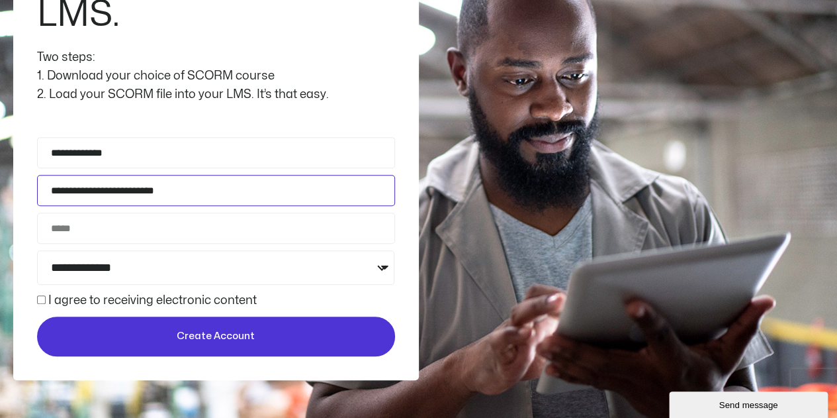 The width and height of the screenshot is (837, 418). Describe the element at coordinates (216, 95) in the screenshot. I see `div: 2. Load your SCORM file into your LMS. It’s that easy.` at that location.